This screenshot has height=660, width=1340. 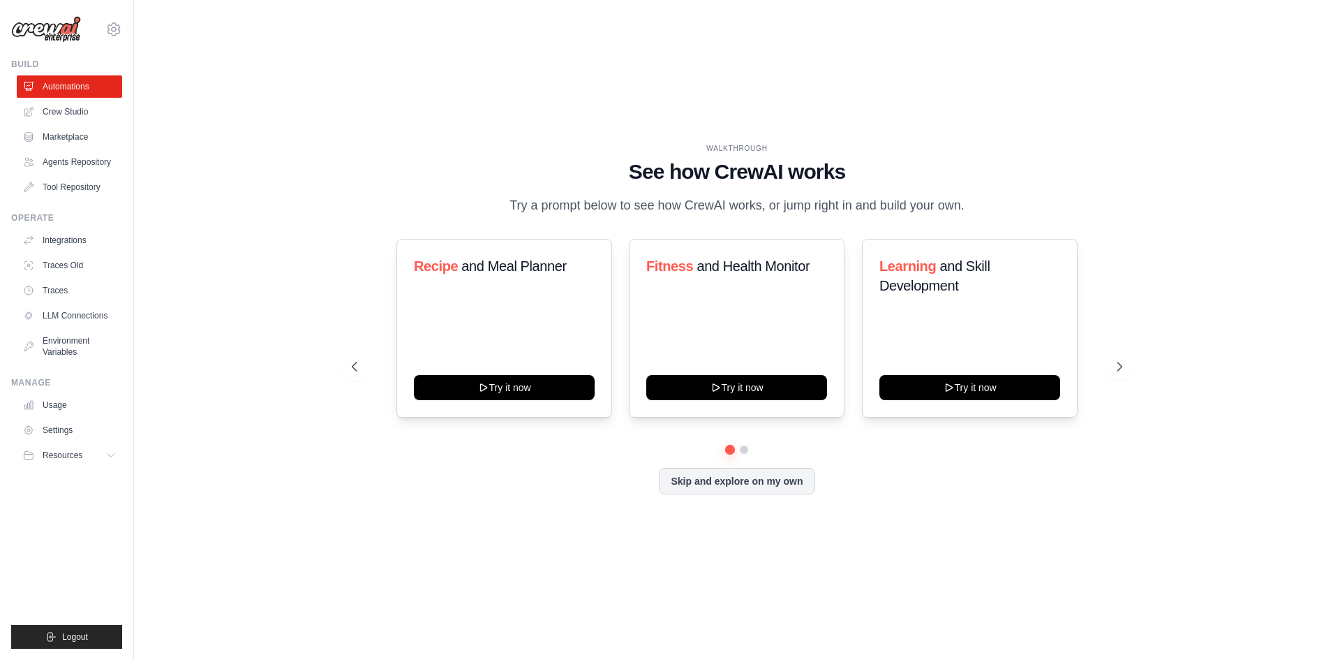 What do you see at coordinates (69, 87) in the screenshot?
I see `a: Automations` at bounding box center [69, 87].